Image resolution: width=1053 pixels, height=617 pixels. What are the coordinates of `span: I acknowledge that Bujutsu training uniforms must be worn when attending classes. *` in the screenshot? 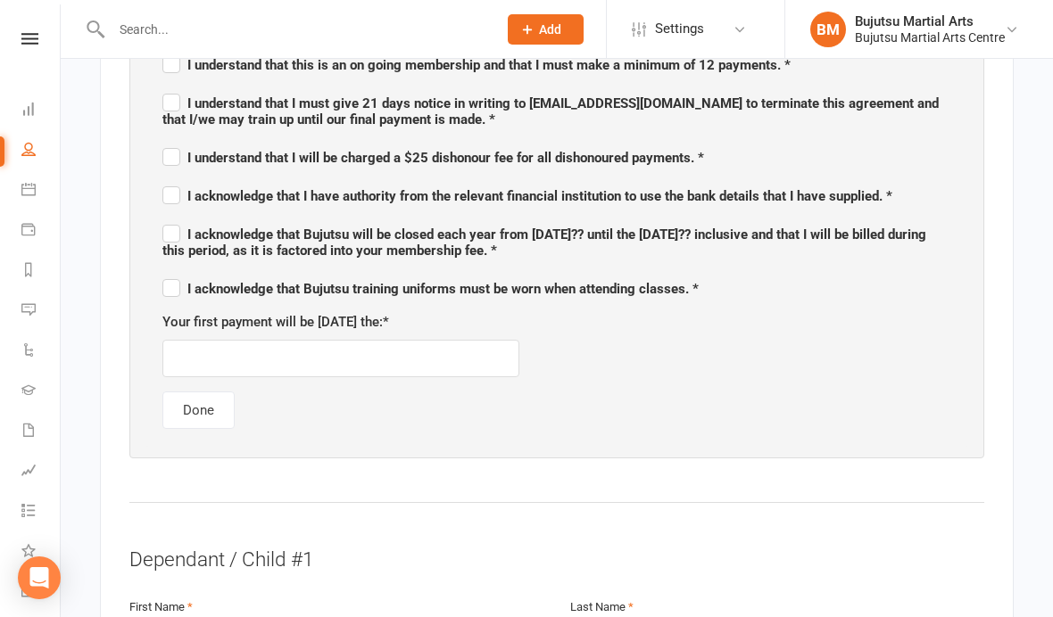 It's located at (430, 289).